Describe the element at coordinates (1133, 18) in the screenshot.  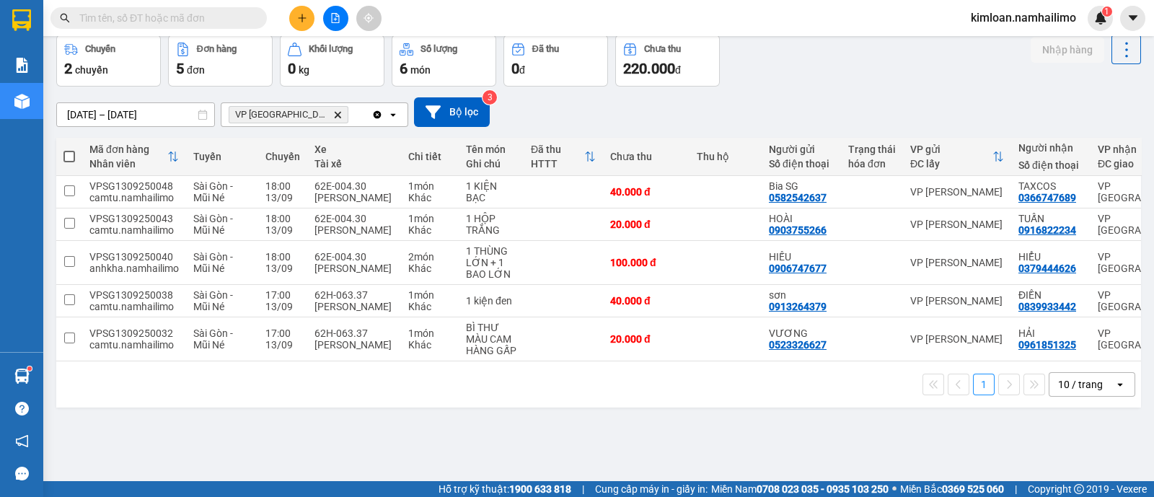
I see `span: caret-down` at that location.